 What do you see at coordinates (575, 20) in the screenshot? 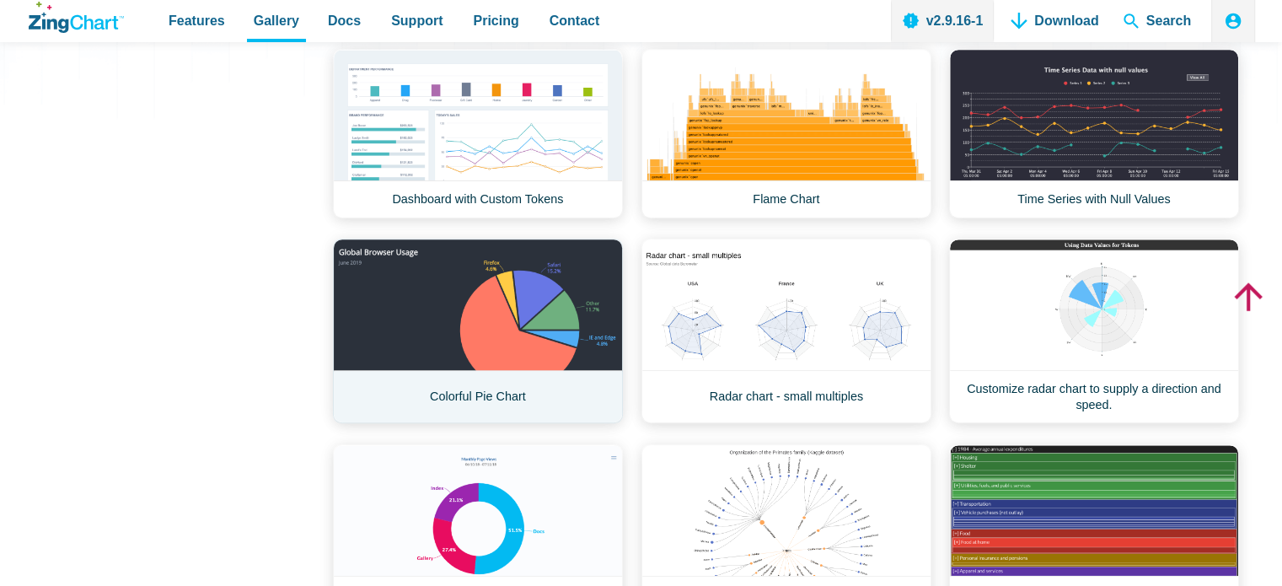
I see `span: Contact` at bounding box center [575, 20].